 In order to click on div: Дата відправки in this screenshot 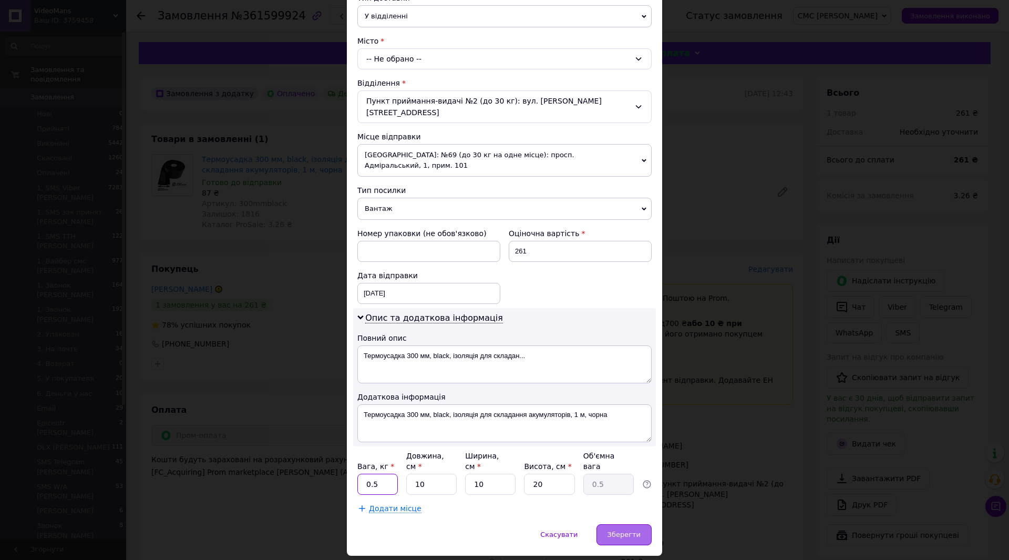, I will do `click(429, 275)`.